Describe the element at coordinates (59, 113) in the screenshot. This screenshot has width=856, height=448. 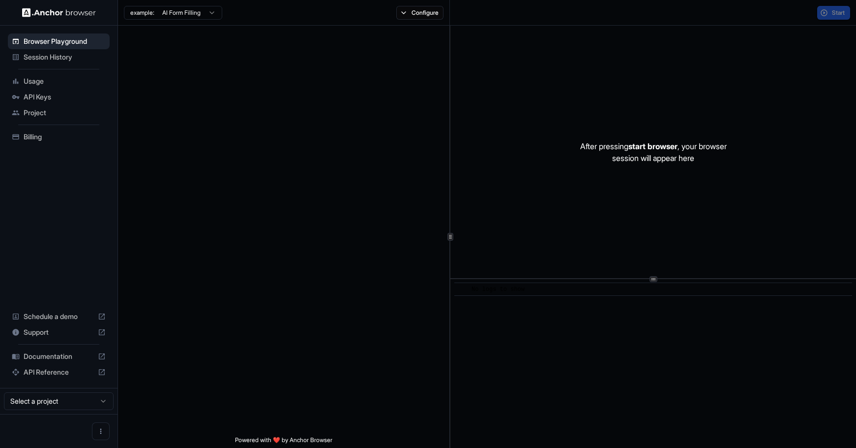
I see `div: Project` at that location.